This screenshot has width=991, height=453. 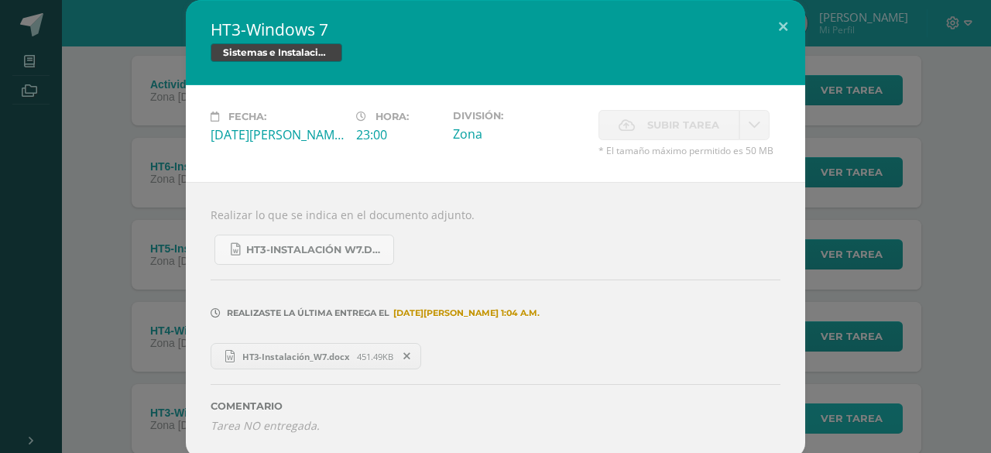 What do you see at coordinates (265, 425) in the screenshot?
I see `i: Tarea NO entregada.` at bounding box center [265, 425].